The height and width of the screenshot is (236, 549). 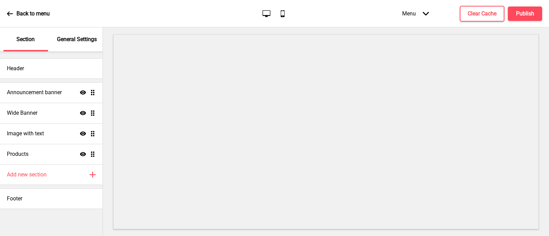 What do you see at coordinates (77, 39) in the screenshot?
I see `p: General Settings` at bounding box center [77, 39].